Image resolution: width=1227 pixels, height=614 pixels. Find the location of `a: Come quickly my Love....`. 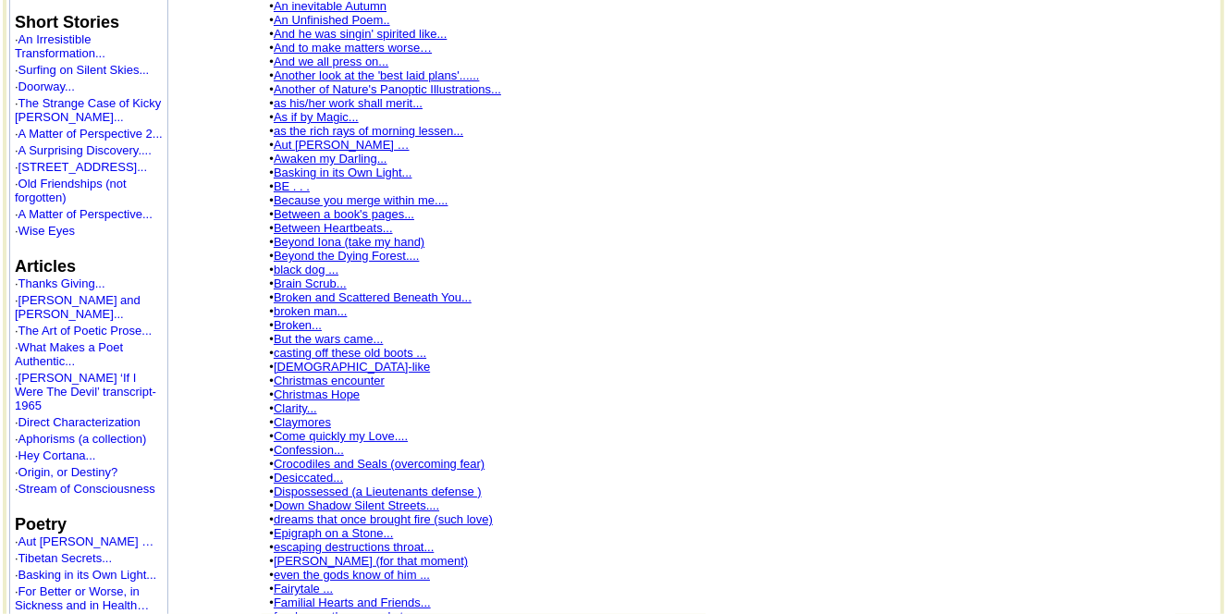

a: Come quickly my Love.... is located at coordinates (340, 436).